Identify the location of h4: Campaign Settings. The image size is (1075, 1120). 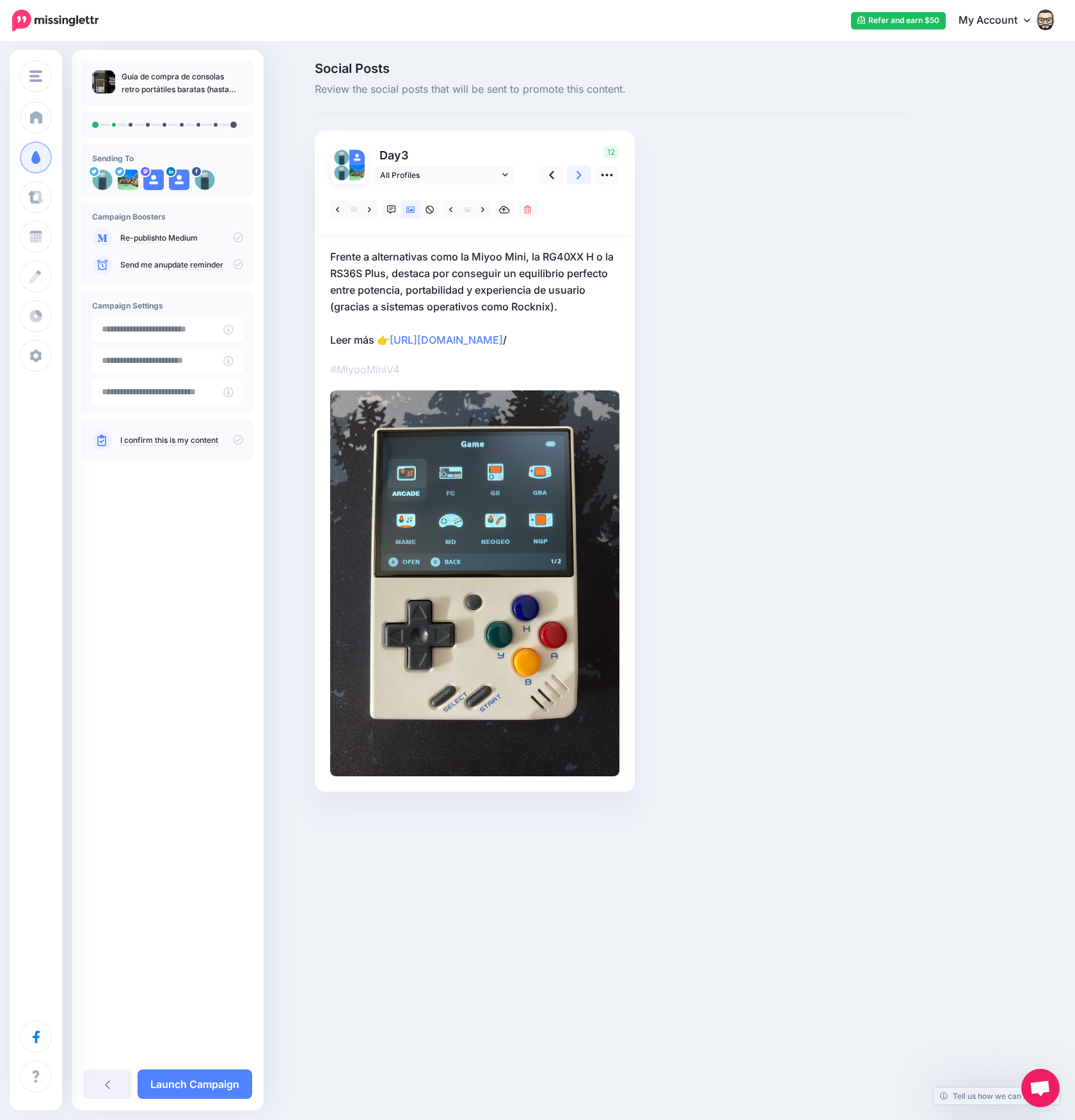
(168, 305).